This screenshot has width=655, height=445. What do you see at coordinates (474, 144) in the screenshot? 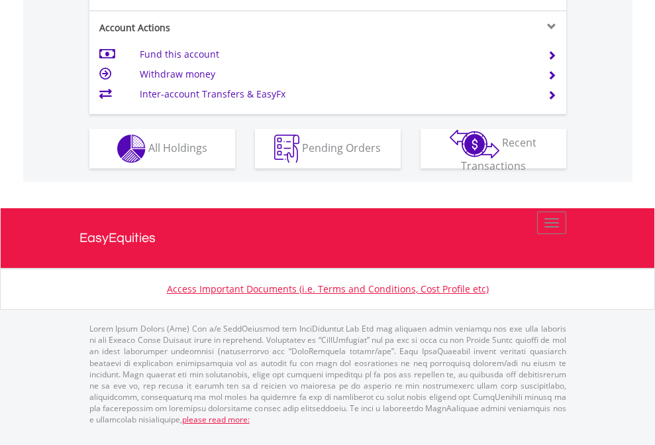
I see `img: transactions-zar-wht.png` at bounding box center [474, 144].